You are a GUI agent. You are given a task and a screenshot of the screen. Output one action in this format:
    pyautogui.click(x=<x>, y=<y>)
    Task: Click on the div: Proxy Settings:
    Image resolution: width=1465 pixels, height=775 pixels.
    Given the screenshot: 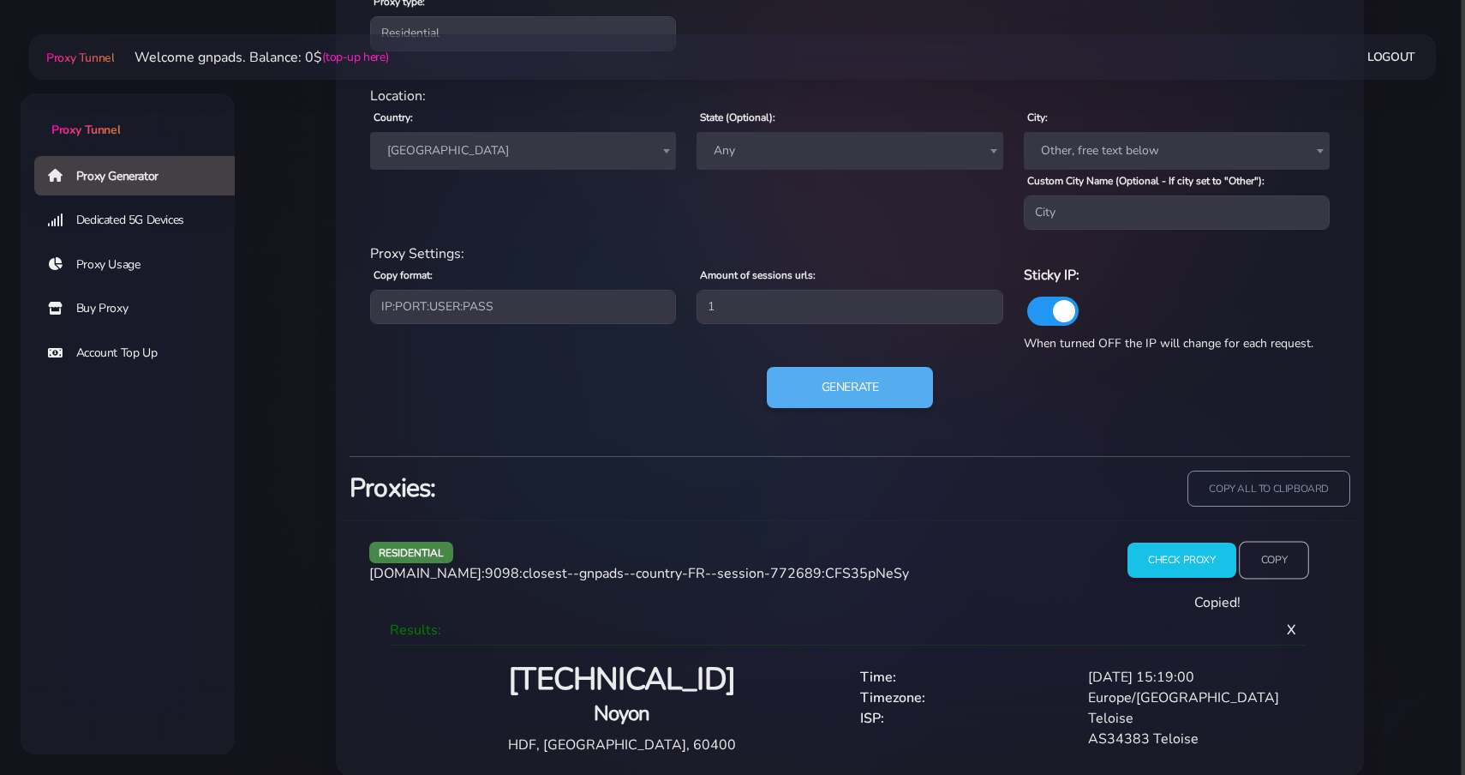 What is the action you would take?
    pyautogui.click(x=850, y=254)
    